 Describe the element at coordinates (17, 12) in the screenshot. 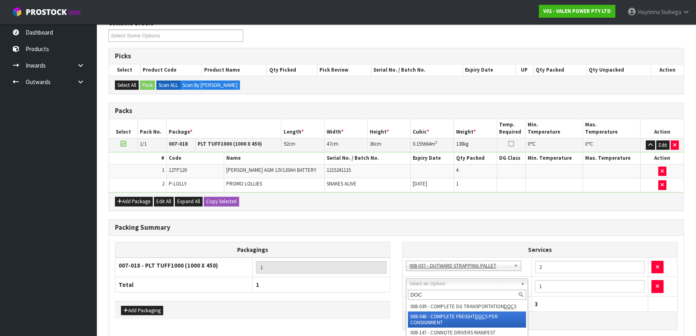

I see `img: cube-alt.png` at that location.